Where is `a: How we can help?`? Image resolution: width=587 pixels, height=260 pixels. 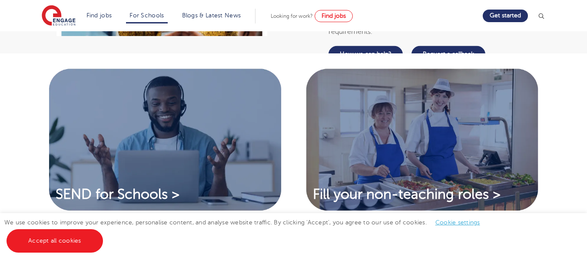 a: How we can help? is located at coordinates (366, 54).